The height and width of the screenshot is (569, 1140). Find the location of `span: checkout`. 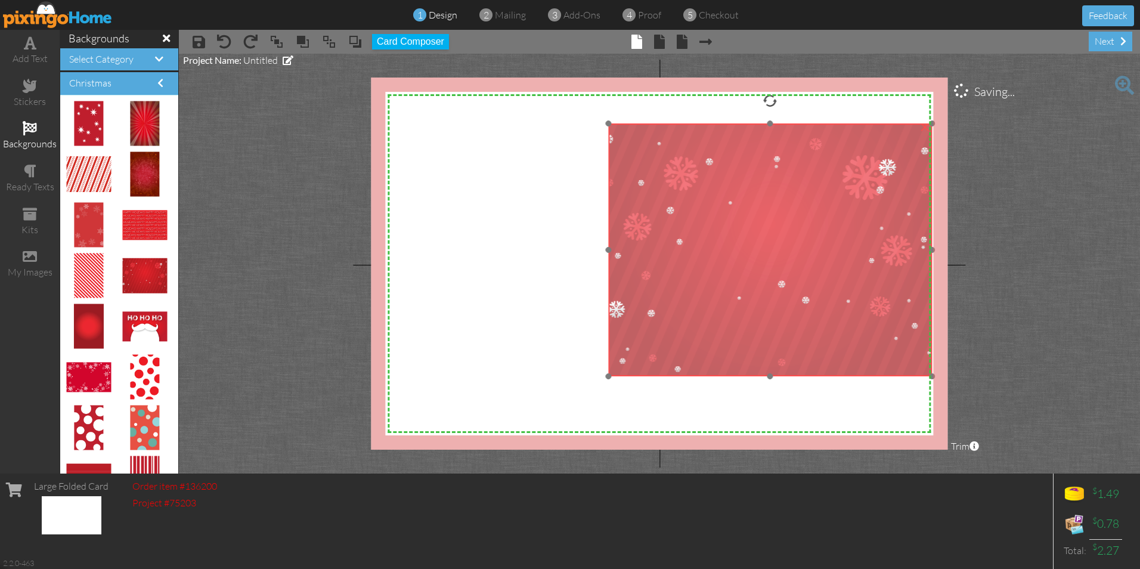

span: checkout is located at coordinates (719, 15).